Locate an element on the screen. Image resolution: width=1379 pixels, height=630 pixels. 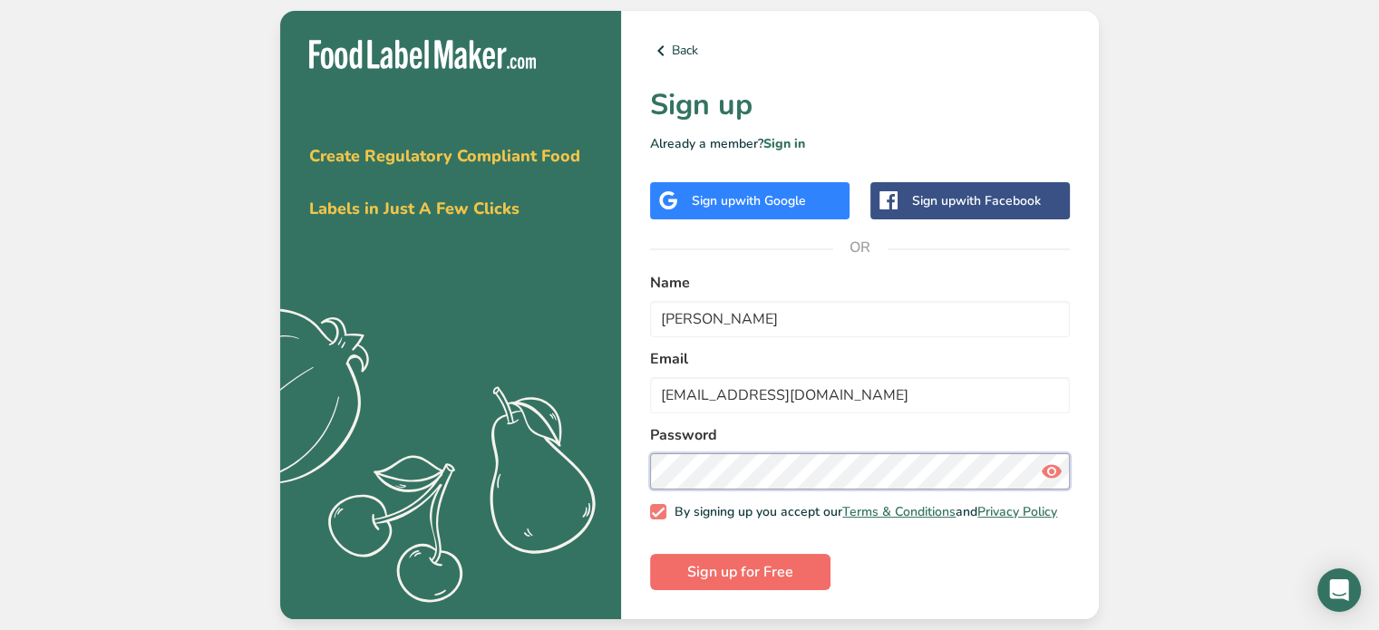
a: Privacy Policy is located at coordinates (1017, 511).